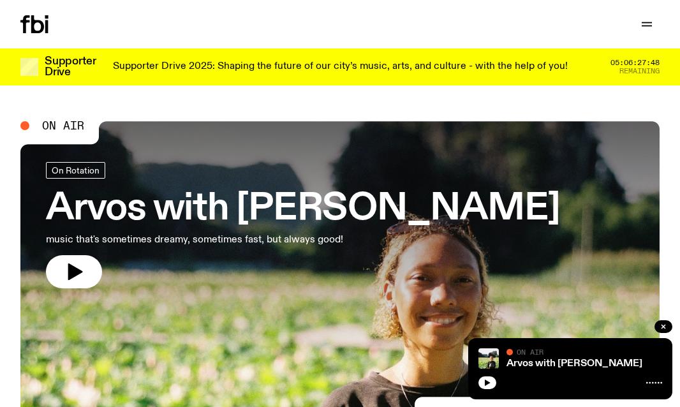  Describe the element at coordinates (75, 170) in the screenshot. I see `span: On Rotation` at that location.